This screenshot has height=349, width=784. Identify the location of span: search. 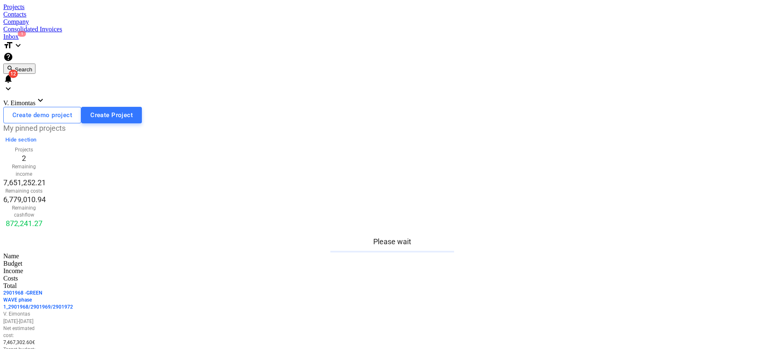
(10, 68).